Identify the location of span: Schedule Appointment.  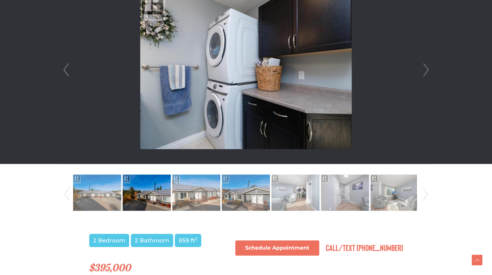
(277, 248).